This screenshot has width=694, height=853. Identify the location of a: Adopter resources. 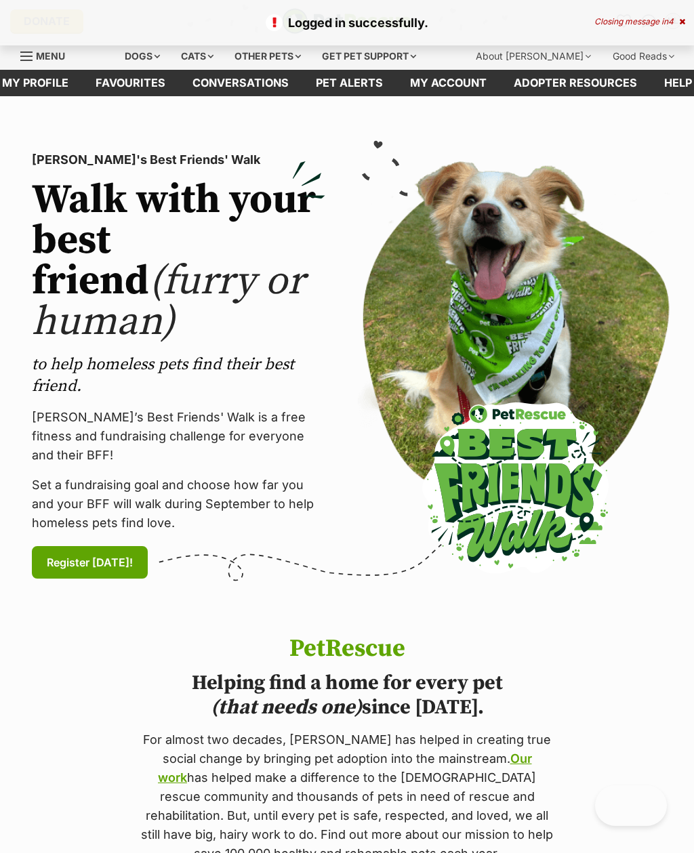
(575, 83).